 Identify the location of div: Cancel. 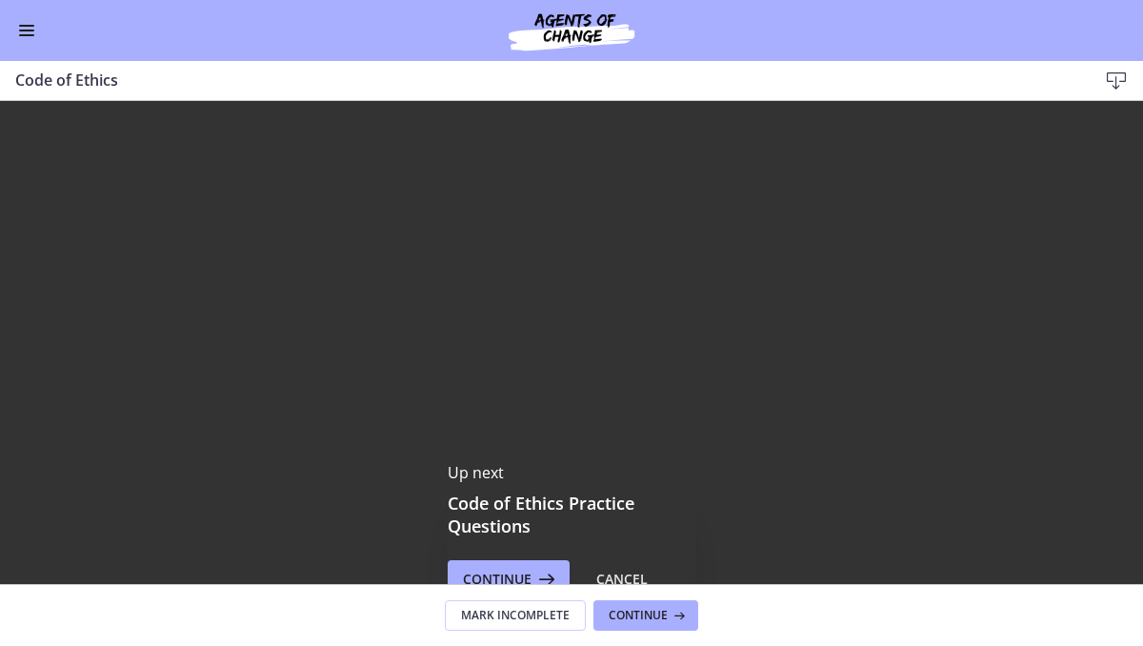
(622, 579).